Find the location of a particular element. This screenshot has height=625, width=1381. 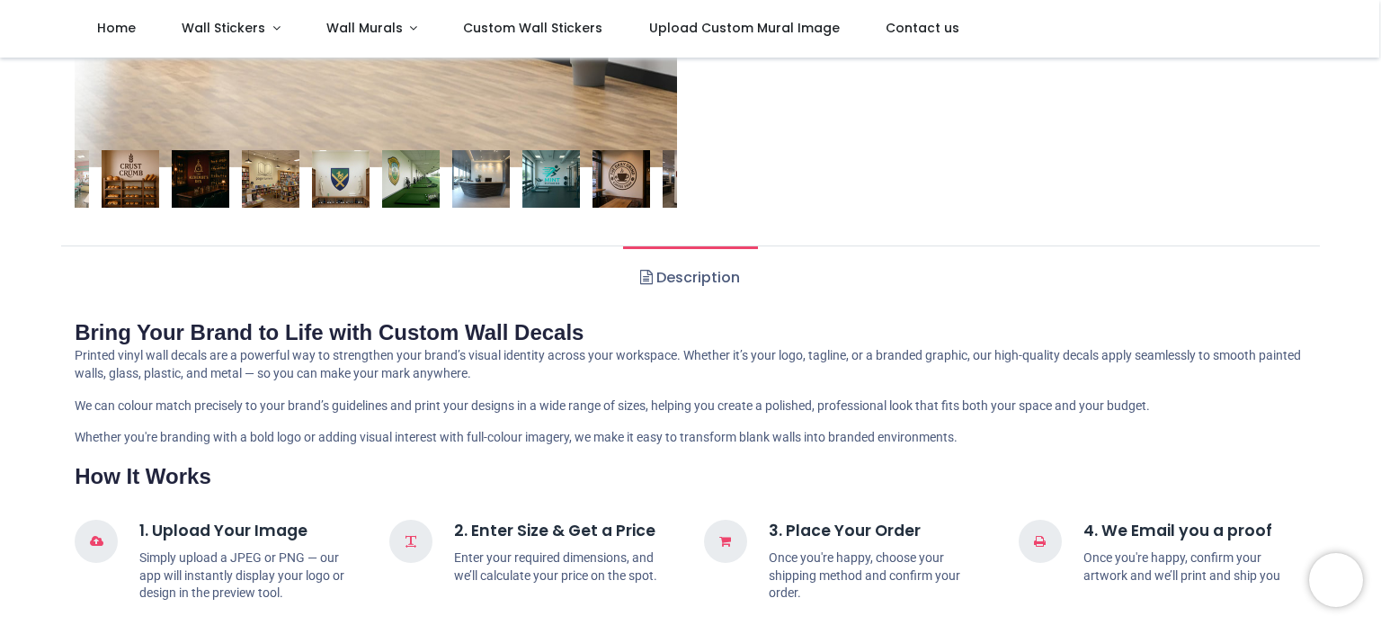

p: Once you're happy, confirm your artwork and we’ll print and ship you is located at coordinates (1195, 566).